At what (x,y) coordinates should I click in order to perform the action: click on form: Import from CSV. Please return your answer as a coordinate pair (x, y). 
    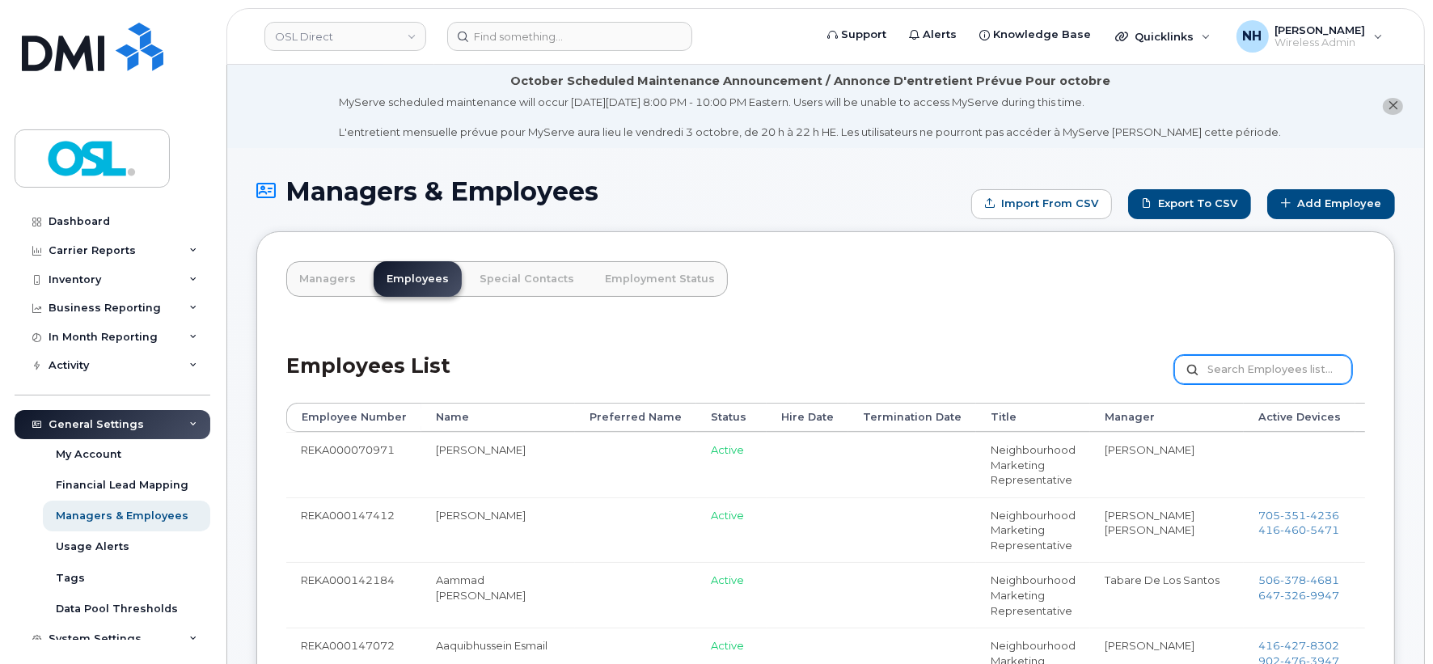
    Looking at the image, I should click on (1042, 204).